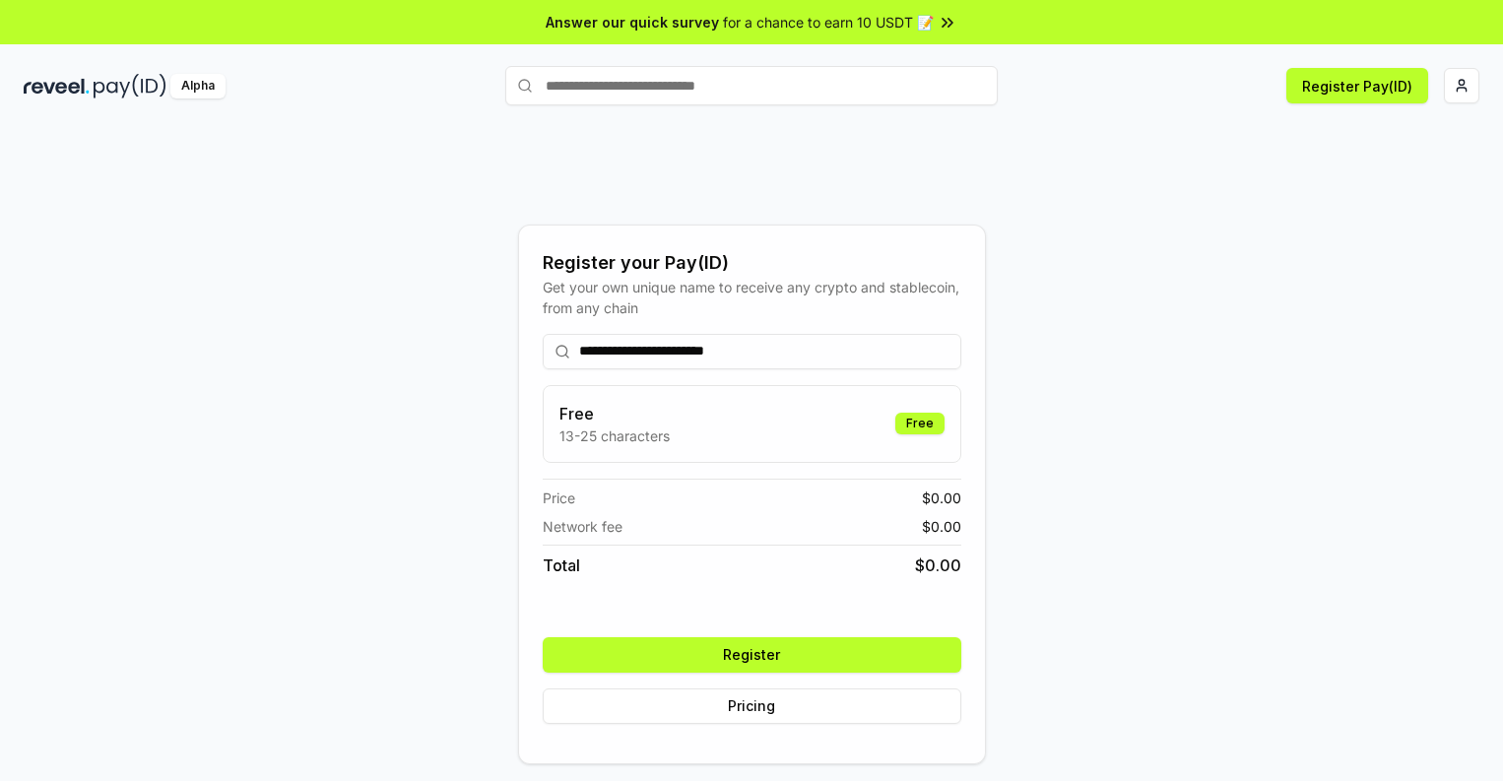 Image resolution: width=1503 pixels, height=781 pixels. Describe the element at coordinates (582, 526) in the screenshot. I see `span: Network fee` at that location.